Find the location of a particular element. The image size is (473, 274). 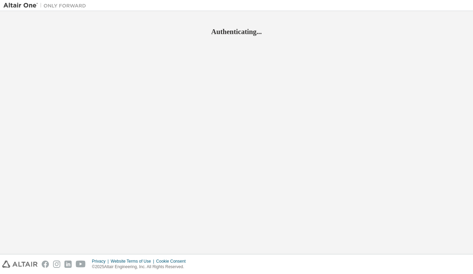

img: linkedin.svg is located at coordinates (68, 264).